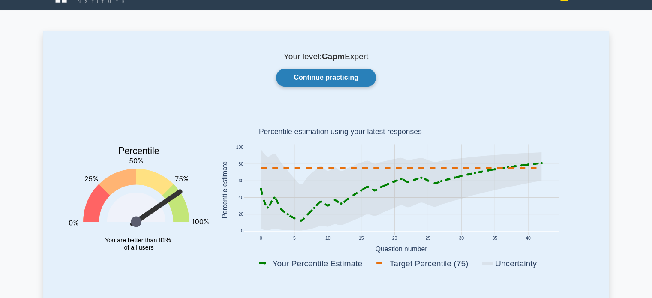  I want to click on tspan: of all users, so click(138, 247).